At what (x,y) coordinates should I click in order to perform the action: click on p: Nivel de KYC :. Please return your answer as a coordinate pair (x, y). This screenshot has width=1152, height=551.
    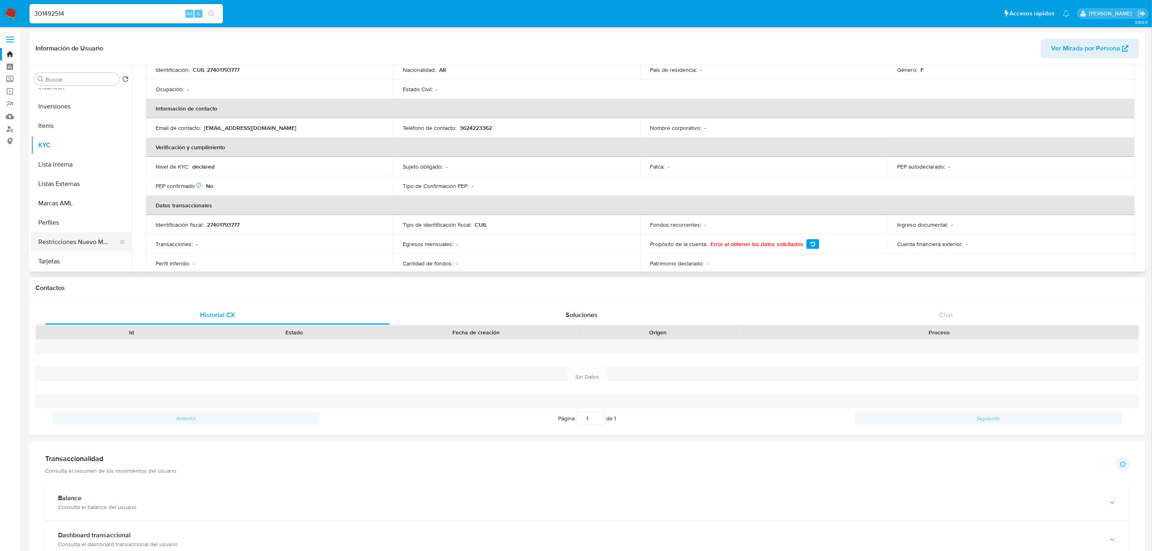
    Looking at the image, I should click on (172, 167).